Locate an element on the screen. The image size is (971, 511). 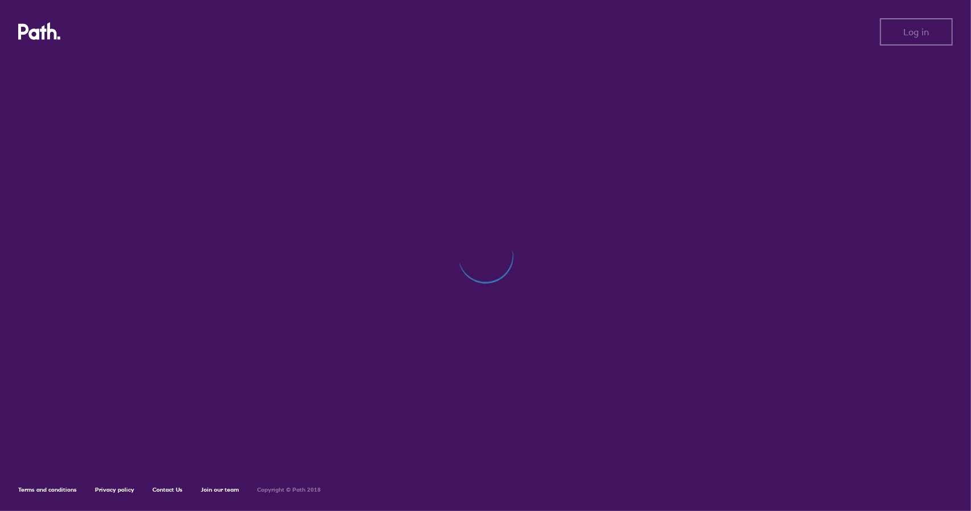
a: Terms and conditions is located at coordinates (47, 489).